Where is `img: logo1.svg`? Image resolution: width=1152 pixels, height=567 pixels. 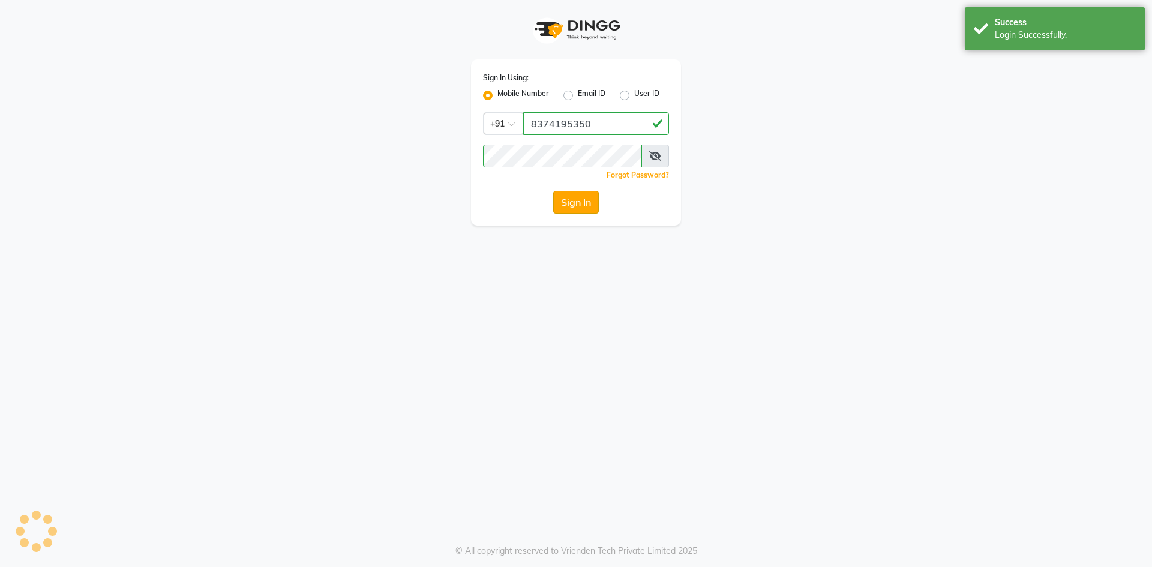 img: logo1.svg is located at coordinates (576, 29).